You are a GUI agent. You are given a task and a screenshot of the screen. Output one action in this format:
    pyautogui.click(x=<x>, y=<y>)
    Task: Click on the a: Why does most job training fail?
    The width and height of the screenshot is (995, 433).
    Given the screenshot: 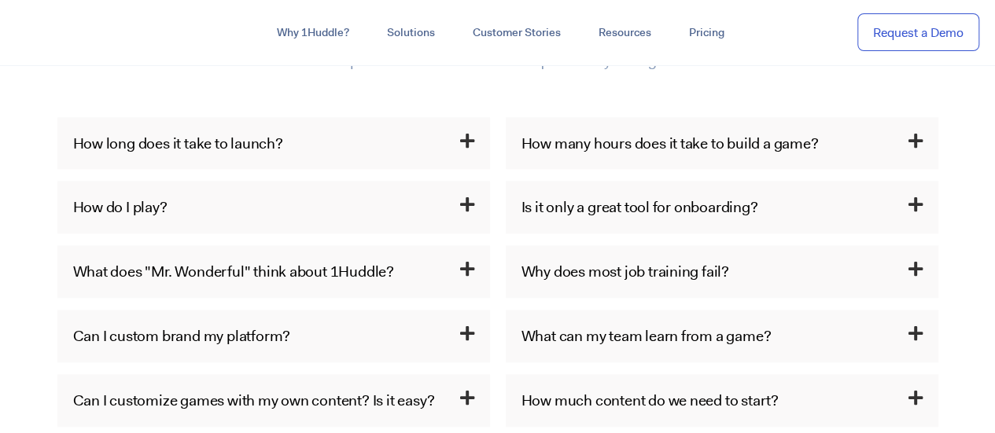 What is the action you would take?
    pyautogui.click(x=625, y=271)
    